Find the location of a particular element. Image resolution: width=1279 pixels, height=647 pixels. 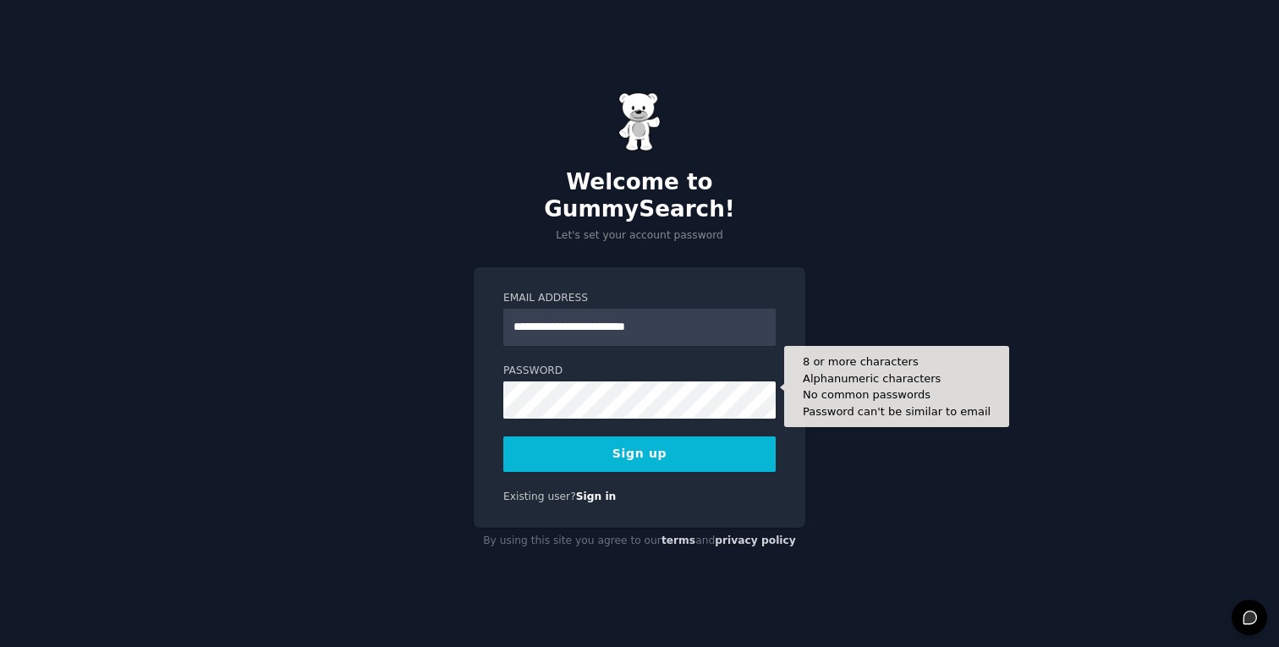

a: terms is located at coordinates (678, 540).